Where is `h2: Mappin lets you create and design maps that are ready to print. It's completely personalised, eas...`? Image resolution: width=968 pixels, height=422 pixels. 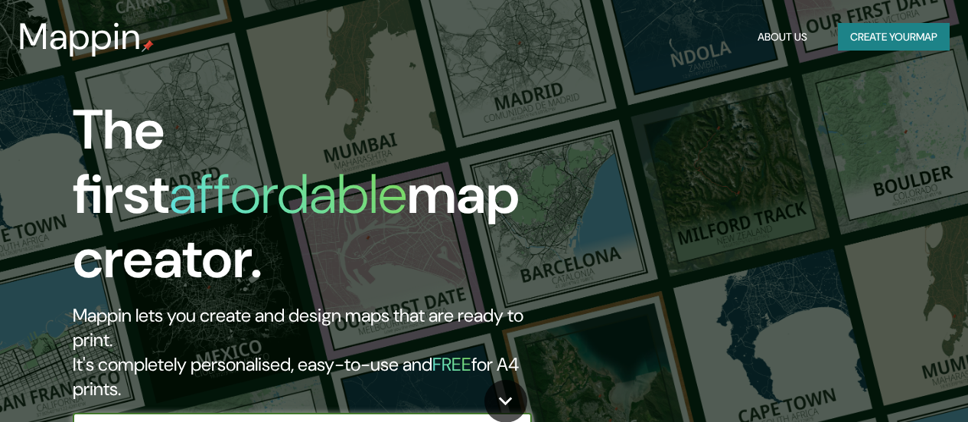
h2: Mappin lets you create and design maps that are ready to print. It's completely personalised, eas... is located at coordinates (314, 352).